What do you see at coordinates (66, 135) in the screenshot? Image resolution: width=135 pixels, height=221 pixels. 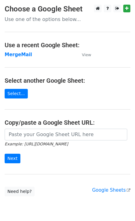 I see `input: Paste your Google Sheet URL here` at bounding box center [66, 135].